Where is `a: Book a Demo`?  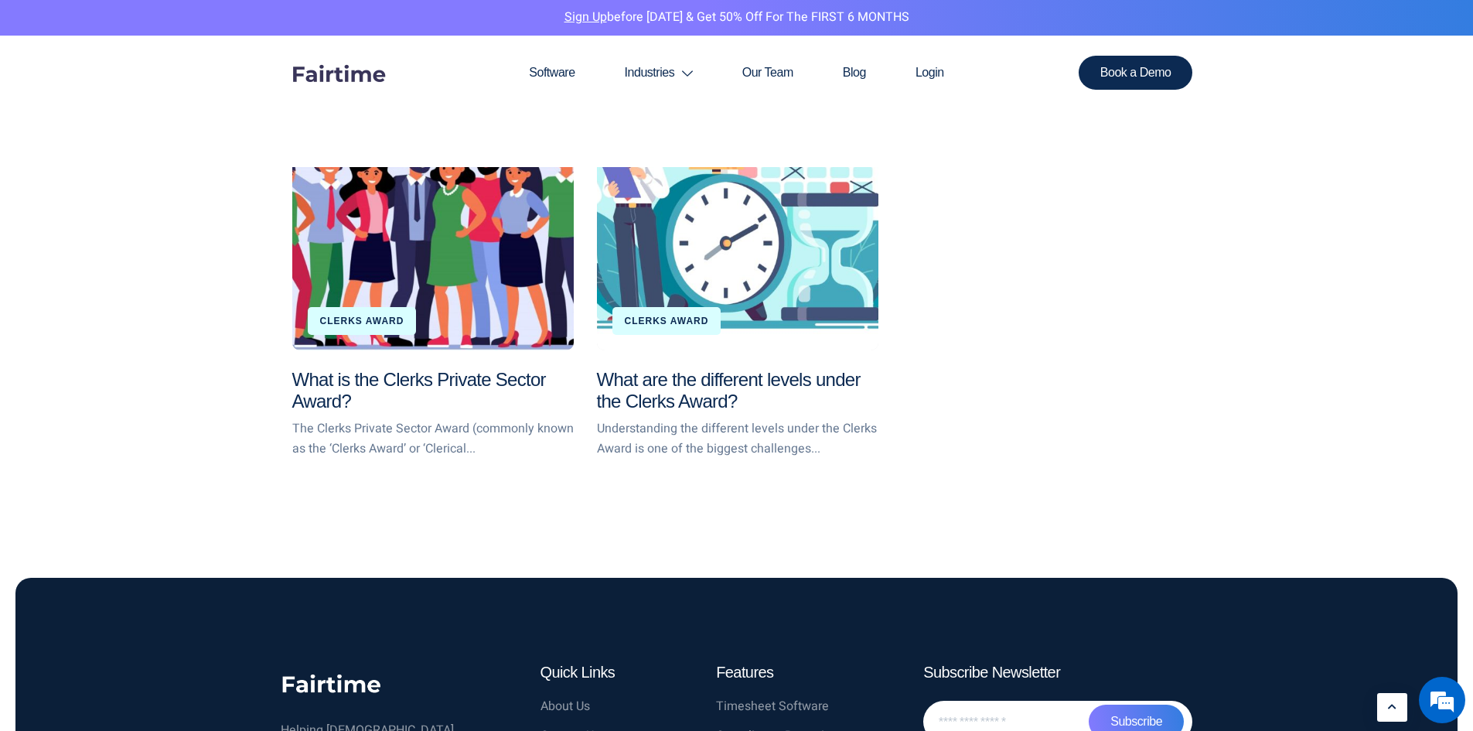 a: Book a Demo is located at coordinates (1136, 73).